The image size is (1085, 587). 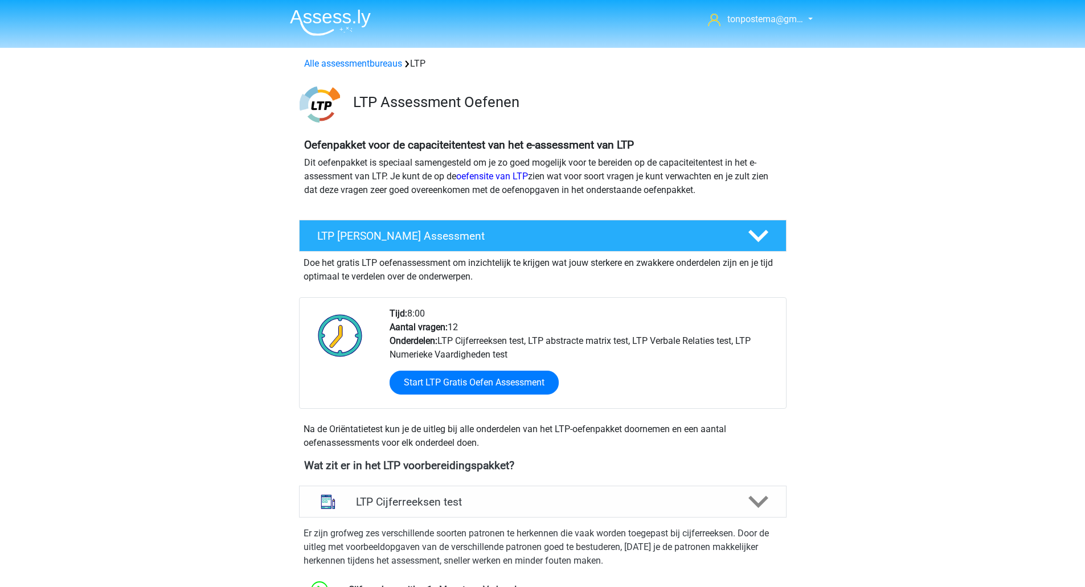 What do you see at coordinates (413, 341) in the screenshot?
I see `b: Onderdelen:` at bounding box center [413, 341].